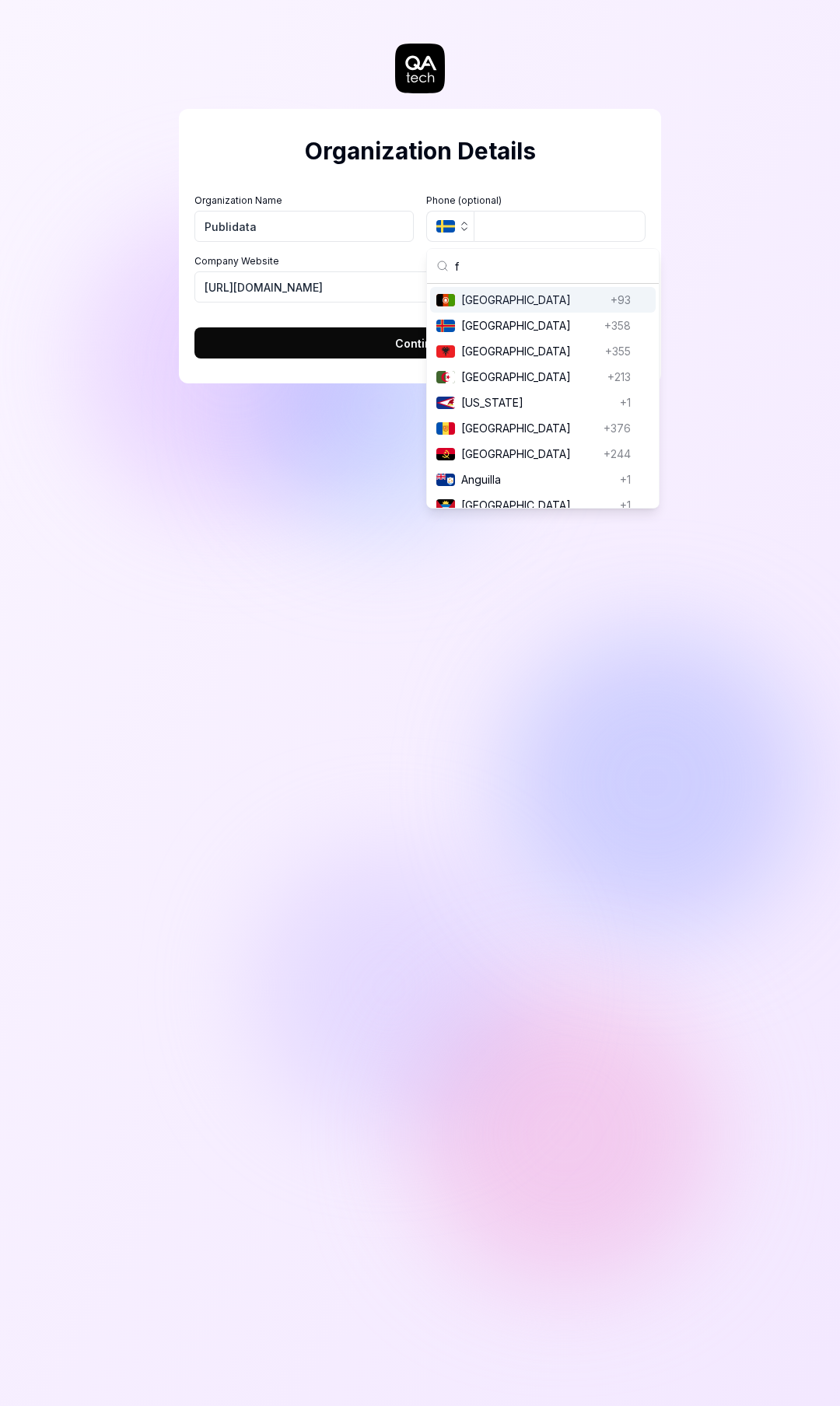 This screenshot has height=1406, width=840. I want to click on span: +355, so click(617, 351).